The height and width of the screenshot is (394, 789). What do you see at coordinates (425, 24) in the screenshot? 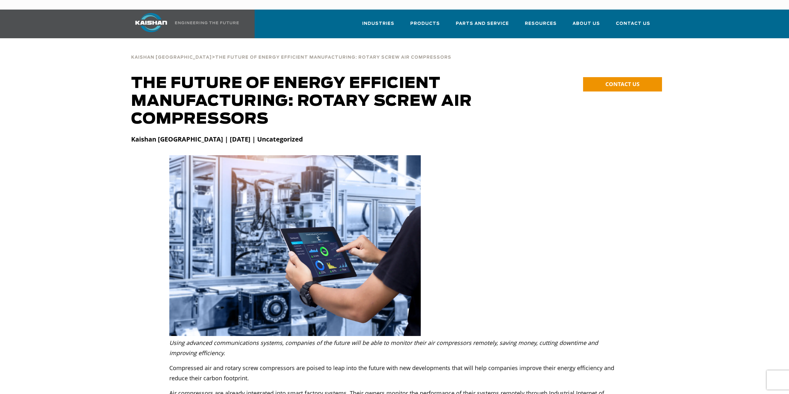
I see `span: Products` at bounding box center [425, 24].